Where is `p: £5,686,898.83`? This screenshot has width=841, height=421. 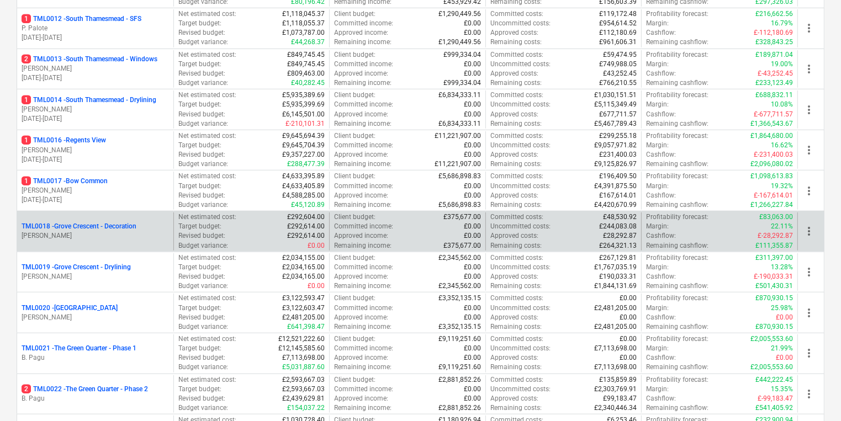 p: £5,686,898.83 is located at coordinates (459, 205).